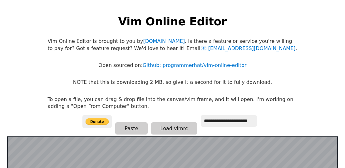  I want to click on h1: Vim Online Editor, so click(172, 21).